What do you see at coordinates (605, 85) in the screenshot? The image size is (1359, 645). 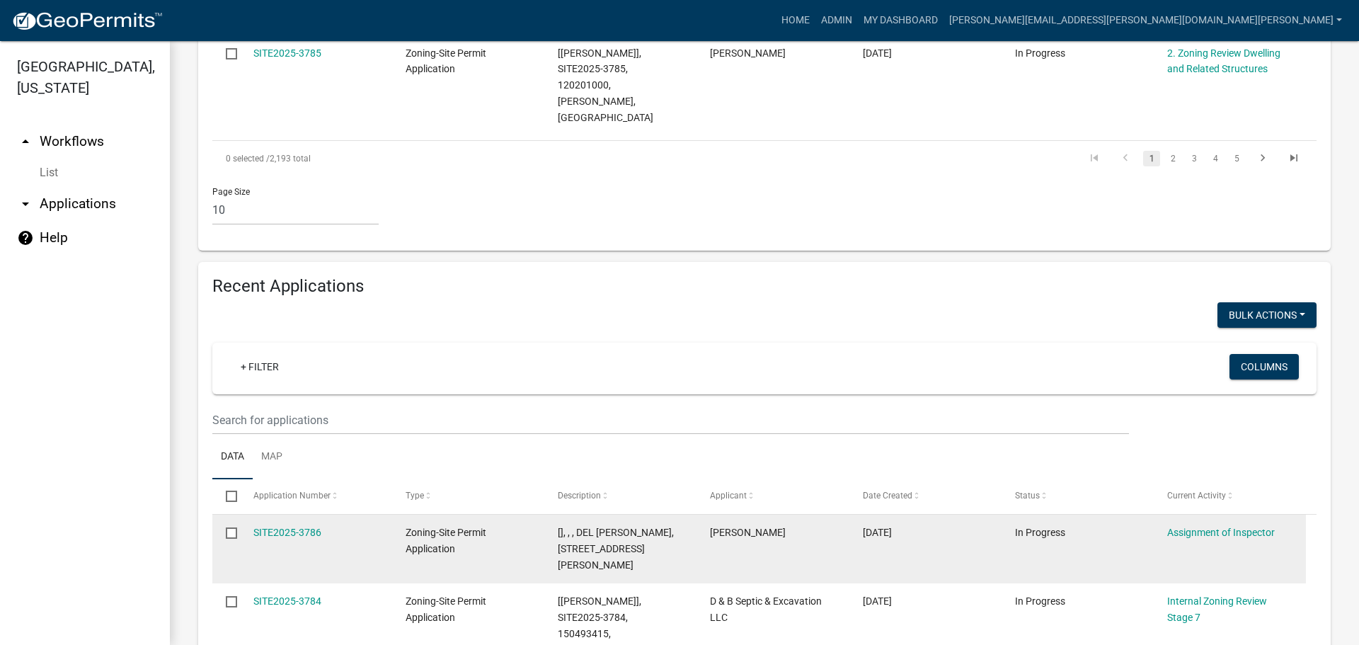 I see `span: [Wayne Leitheiser], SITE2025-3785, 120201000, CHELSEA PIEKARSKI, 37359 RED TOP RD` at bounding box center [605, 85].